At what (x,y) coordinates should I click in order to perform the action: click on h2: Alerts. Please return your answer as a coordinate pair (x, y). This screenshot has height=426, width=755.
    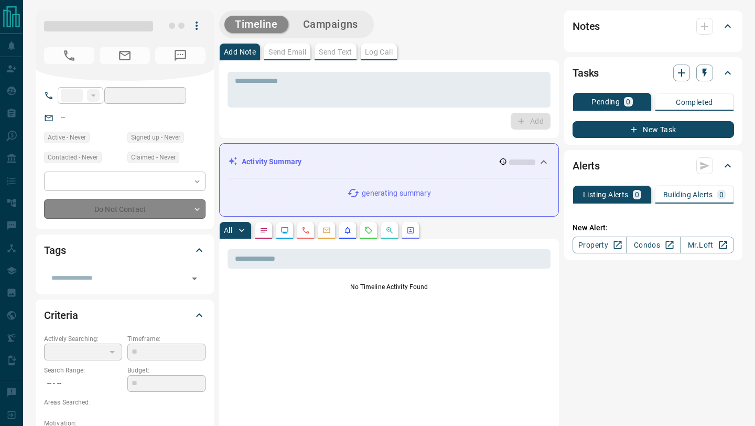
    Looking at the image, I should click on (587, 166).